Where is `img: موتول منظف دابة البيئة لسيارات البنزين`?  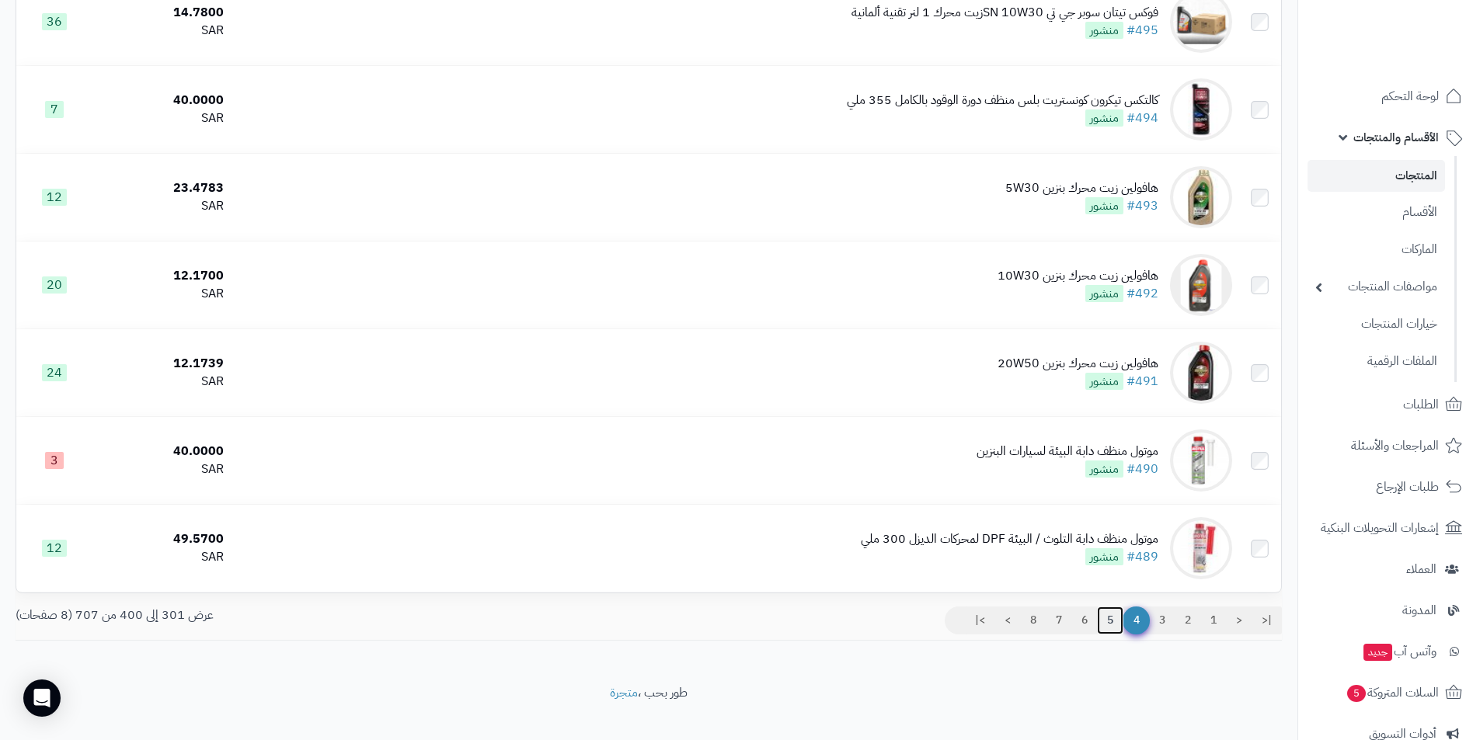
img: موتول منظف دابة البيئة لسيارات البنزين is located at coordinates (1201, 461).